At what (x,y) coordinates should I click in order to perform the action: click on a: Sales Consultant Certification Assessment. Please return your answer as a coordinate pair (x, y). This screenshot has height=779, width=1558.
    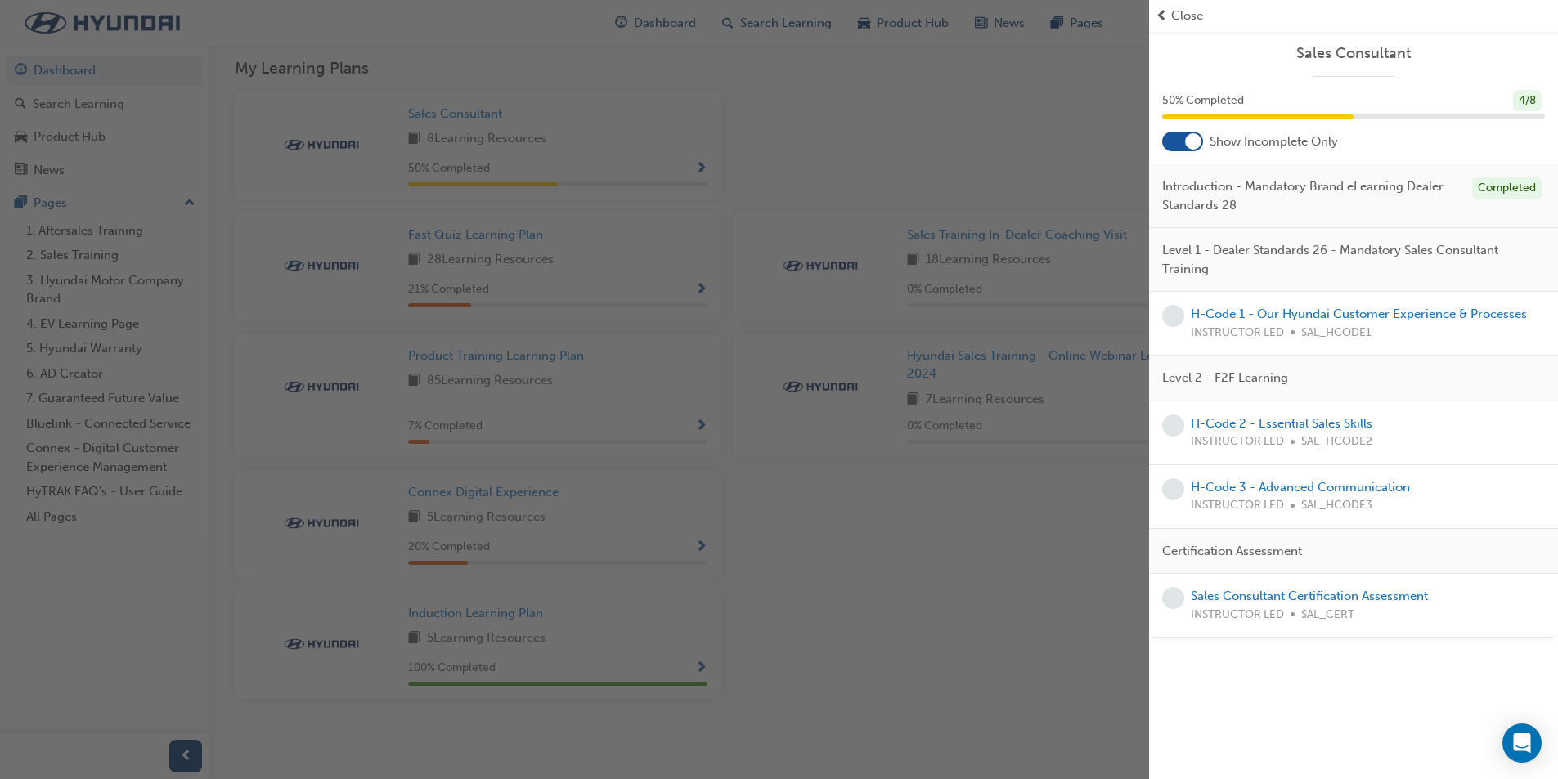
    Looking at the image, I should click on (1309, 596).